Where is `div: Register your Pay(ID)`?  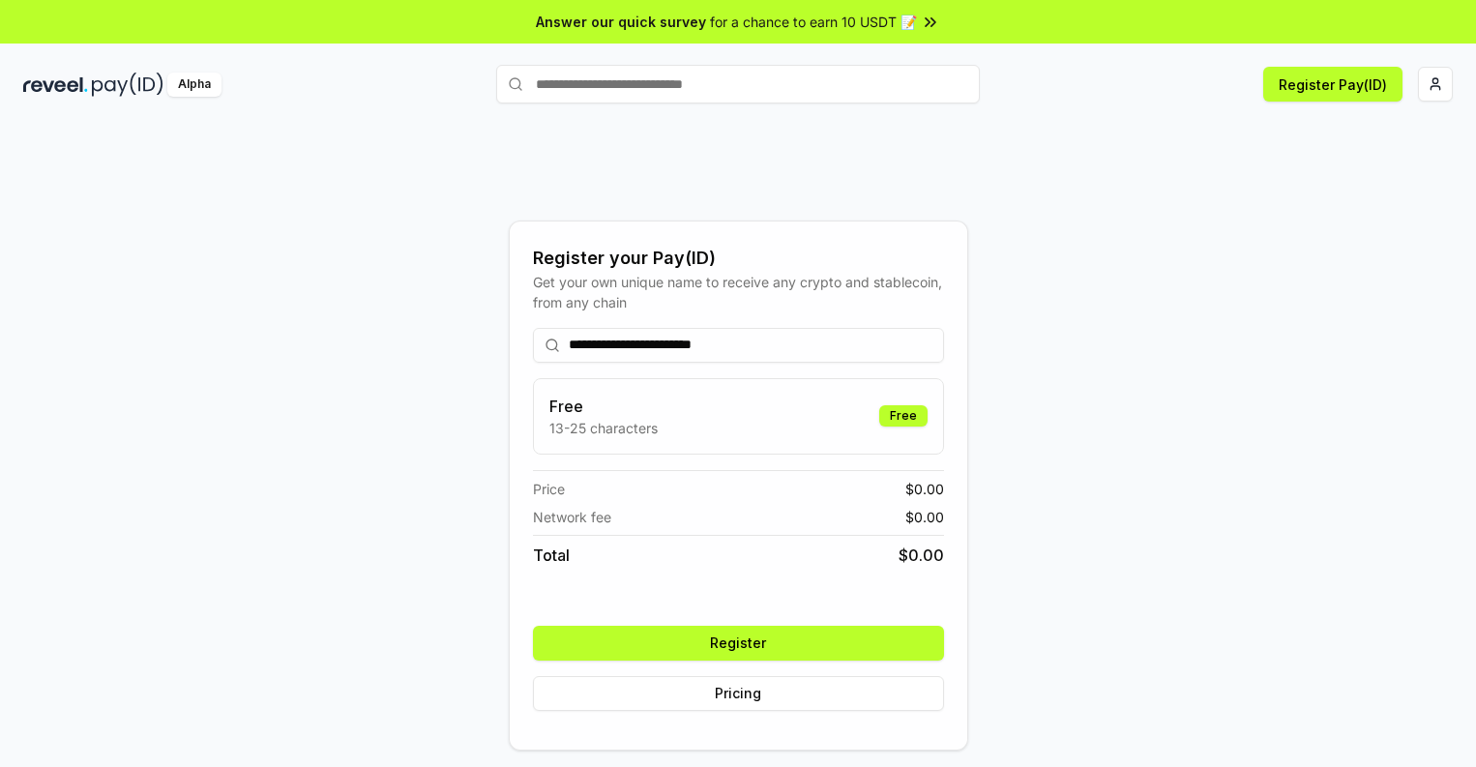 div: Register your Pay(ID) is located at coordinates (738, 258).